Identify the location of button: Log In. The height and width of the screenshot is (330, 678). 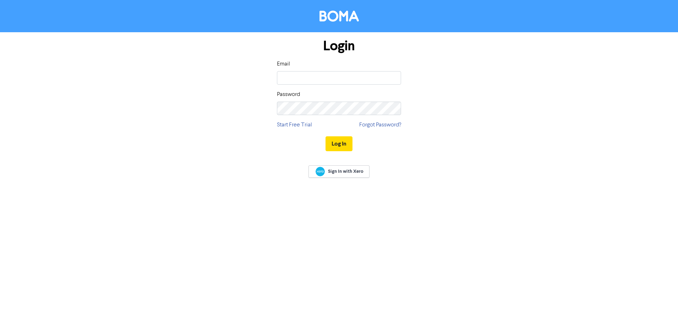
(339, 144).